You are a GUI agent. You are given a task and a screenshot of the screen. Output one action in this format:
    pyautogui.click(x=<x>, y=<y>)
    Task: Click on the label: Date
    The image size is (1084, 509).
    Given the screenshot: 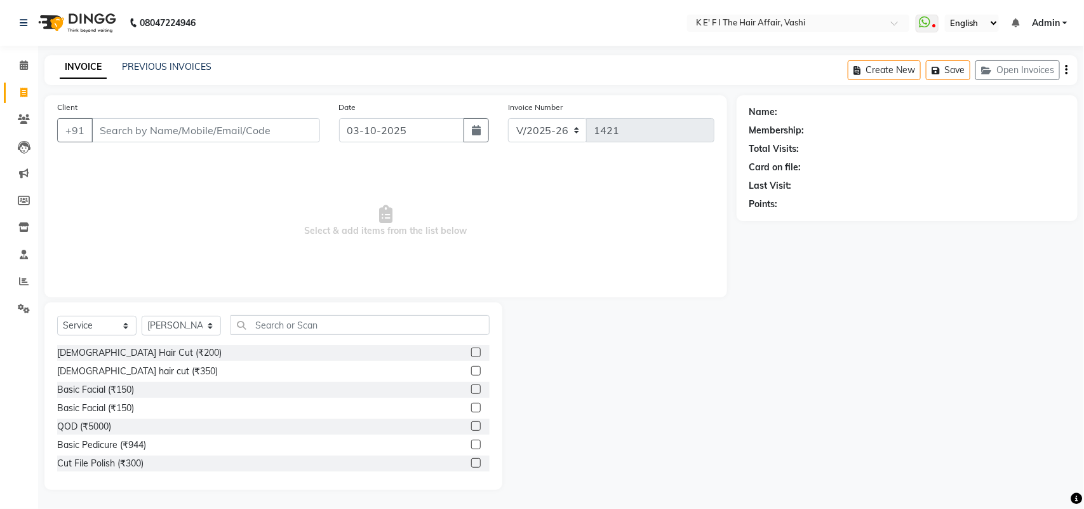 What is the action you would take?
    pyautogui.click(x=348, y=107)
    